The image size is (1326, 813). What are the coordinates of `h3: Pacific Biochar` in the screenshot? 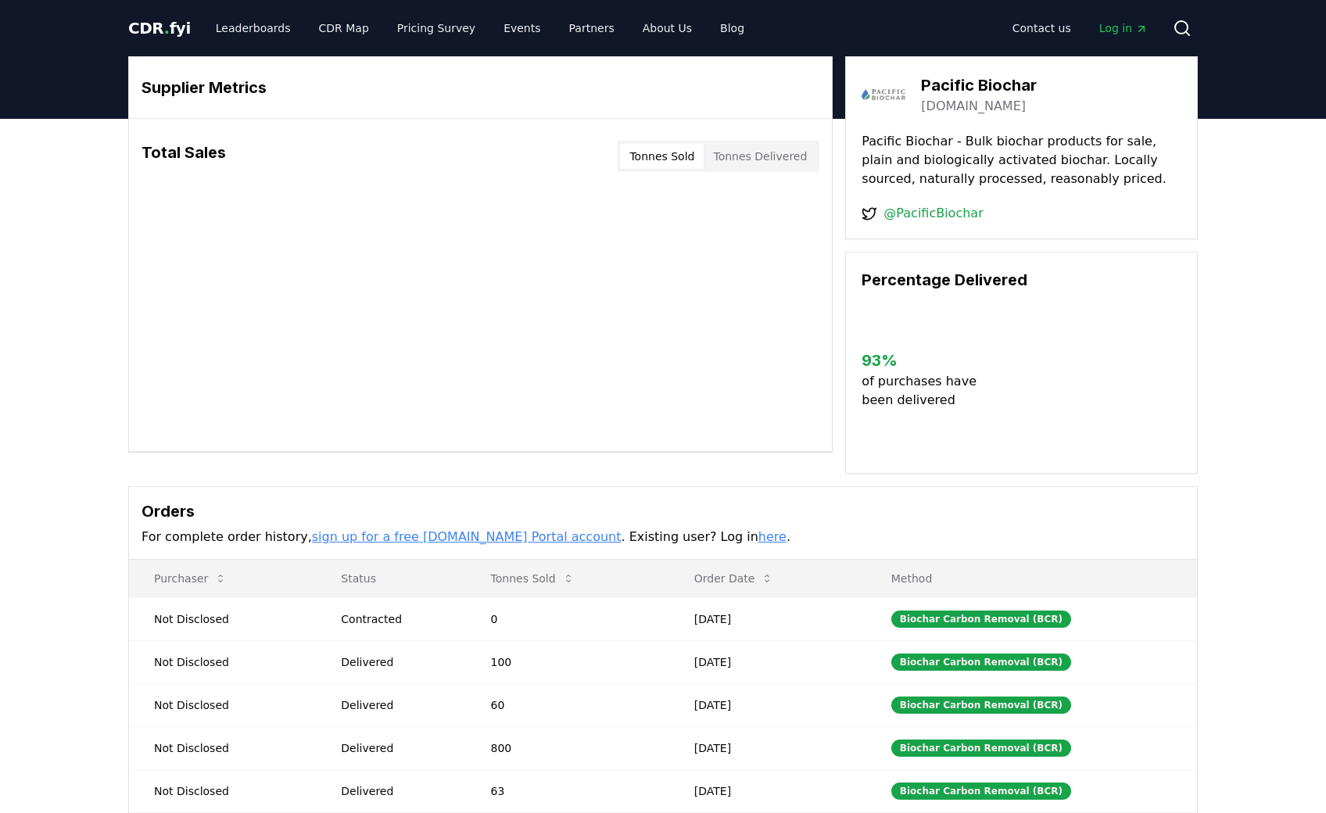 It's located at (979, 85).